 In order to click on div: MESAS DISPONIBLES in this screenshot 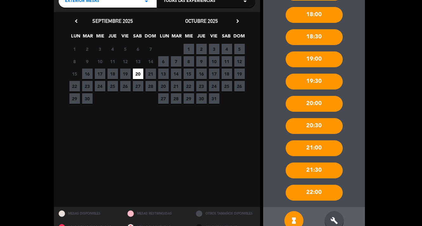, I will do `click(88, 213)`.